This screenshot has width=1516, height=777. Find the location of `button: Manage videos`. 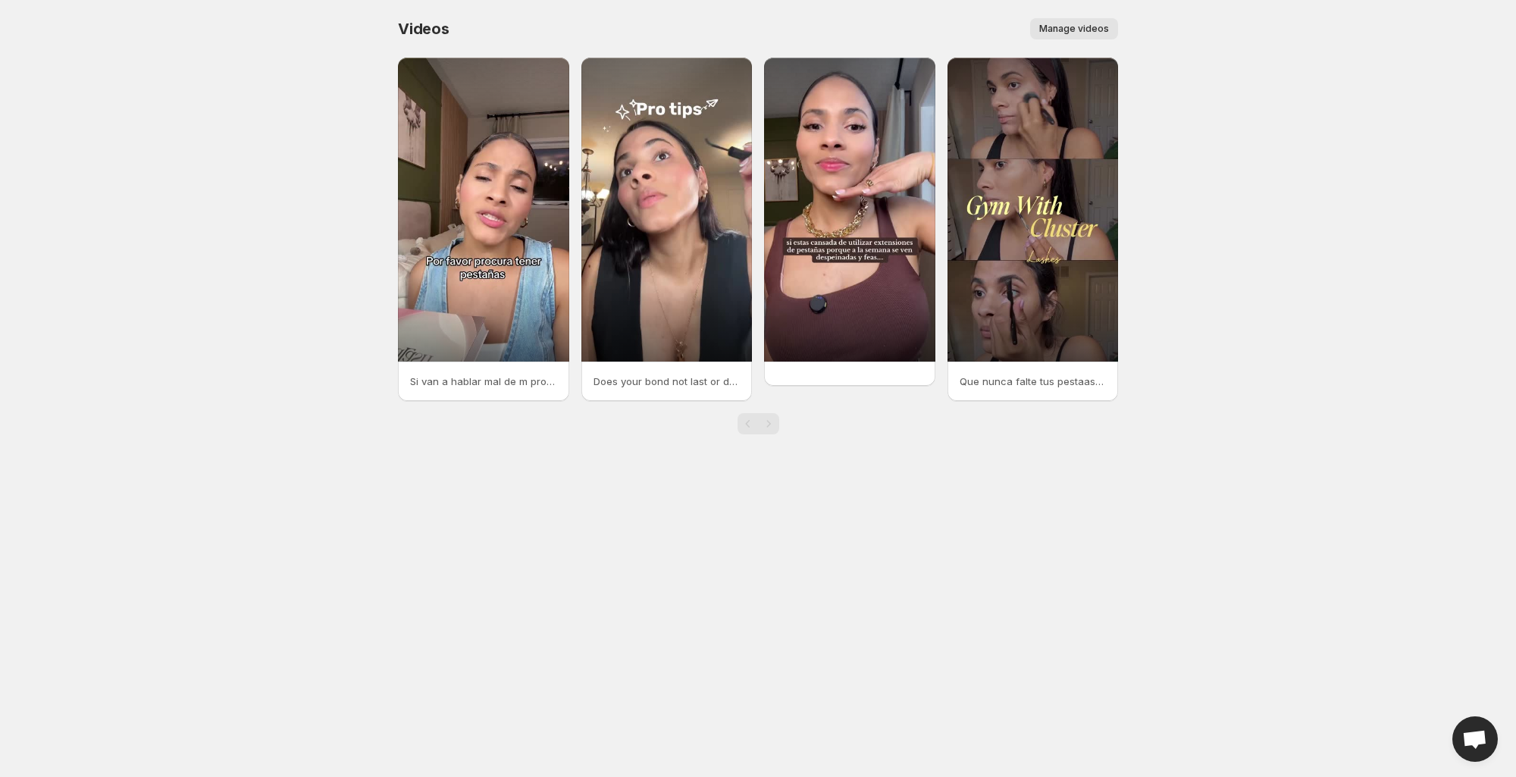

button: Manage videos is located at coordinates (1074, 29).